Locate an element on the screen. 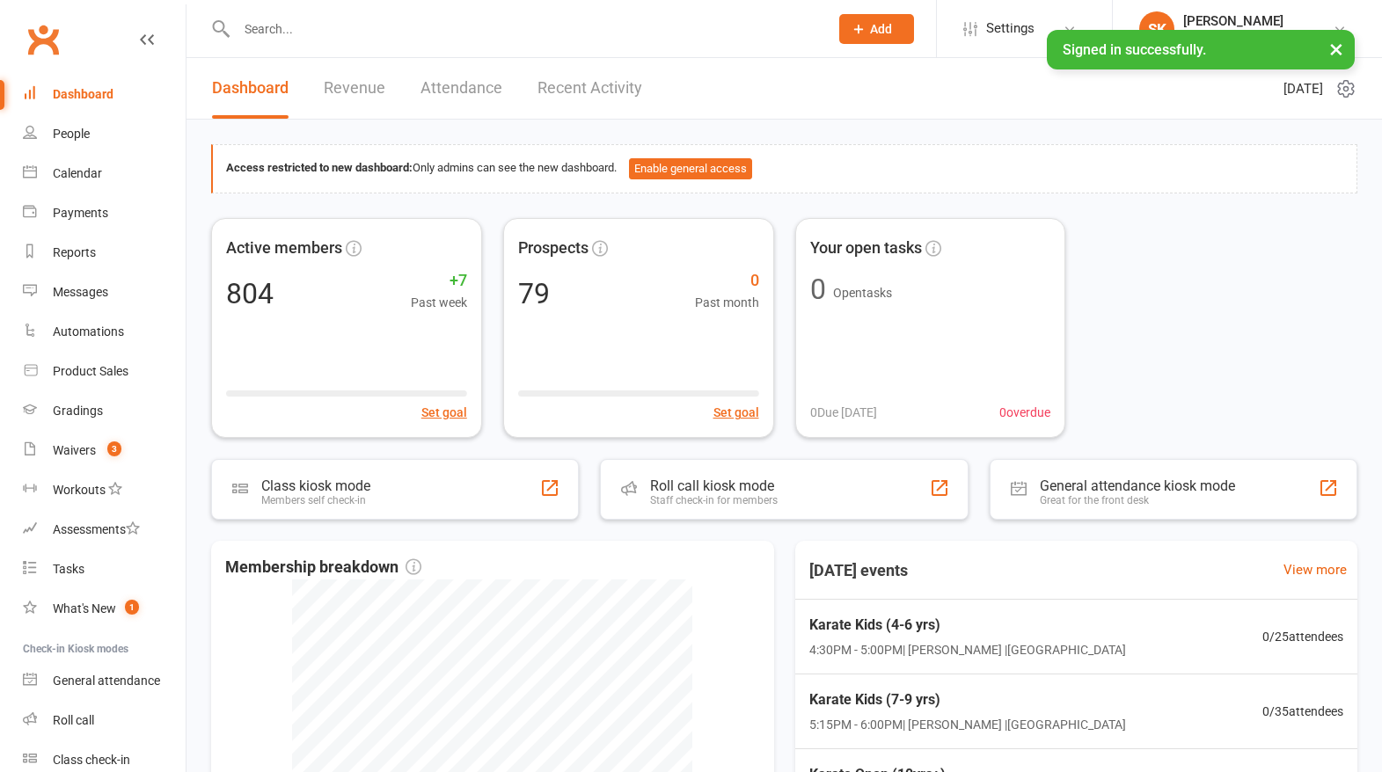 This screenshot has height=772, width=1382. span: 0 / 25 attendees is located at coordinates (1303, 637).